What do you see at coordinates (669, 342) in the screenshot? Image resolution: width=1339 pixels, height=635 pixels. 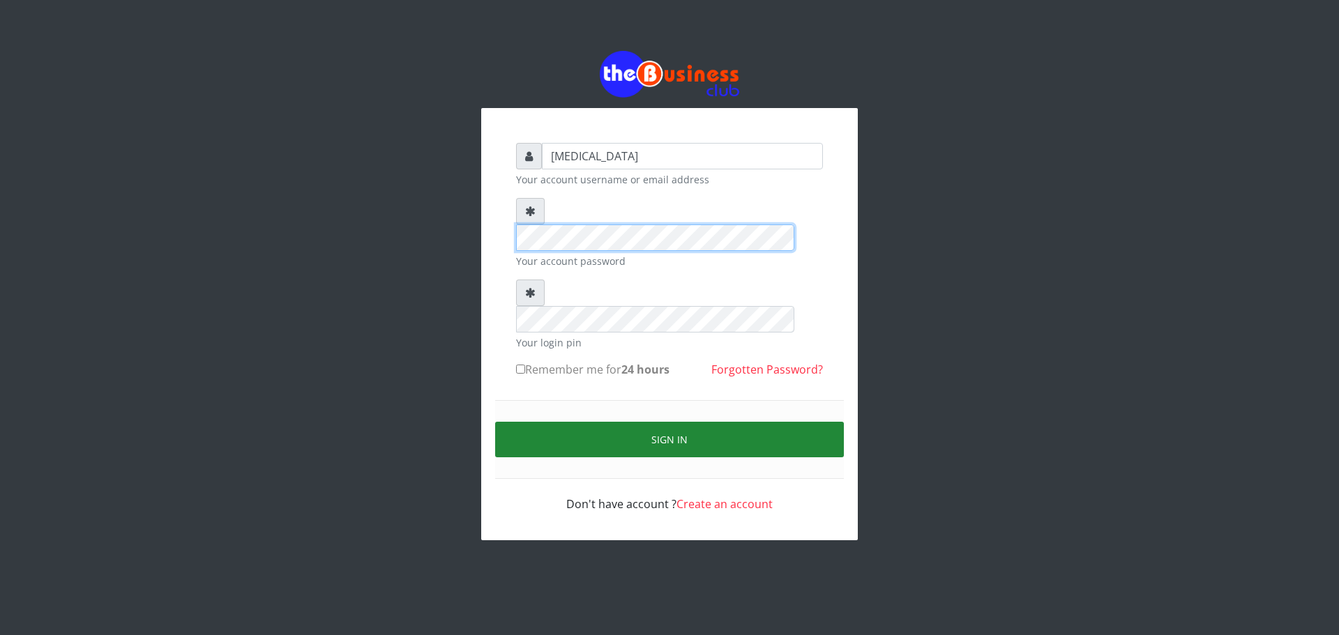 I see `small: Your login pin` at bounding box center [669, 342].